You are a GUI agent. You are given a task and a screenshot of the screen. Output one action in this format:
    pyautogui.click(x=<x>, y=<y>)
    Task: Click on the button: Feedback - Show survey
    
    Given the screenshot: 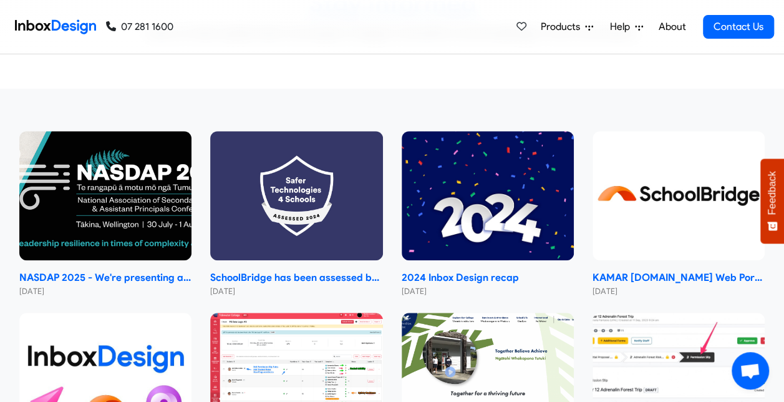 What is the action you would take?
    pyautogui.click(x=772, y=201)
    